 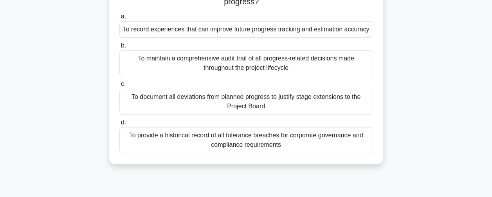 What do you see at coordinates (246, 29) in the screenshot?
I see `div: To record experiences that can improve future progress tracking and estimation accuracy` at bounding box center [246, 29].